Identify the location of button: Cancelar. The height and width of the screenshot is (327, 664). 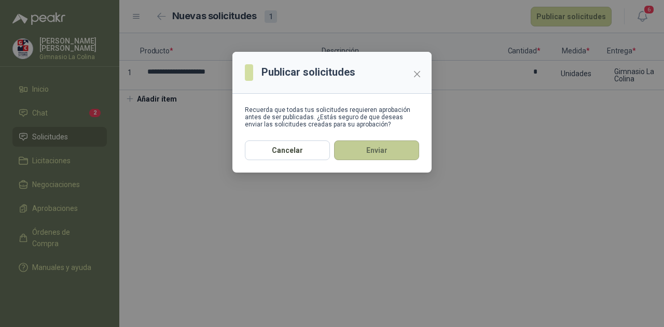
(287, 150).